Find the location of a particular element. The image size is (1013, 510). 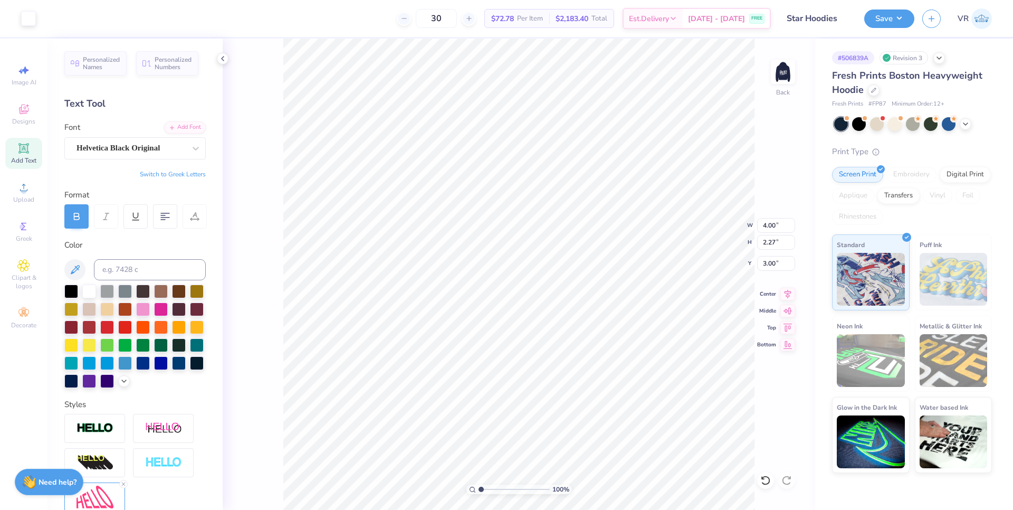

div: Transfers is located at coordinates (899, 196).